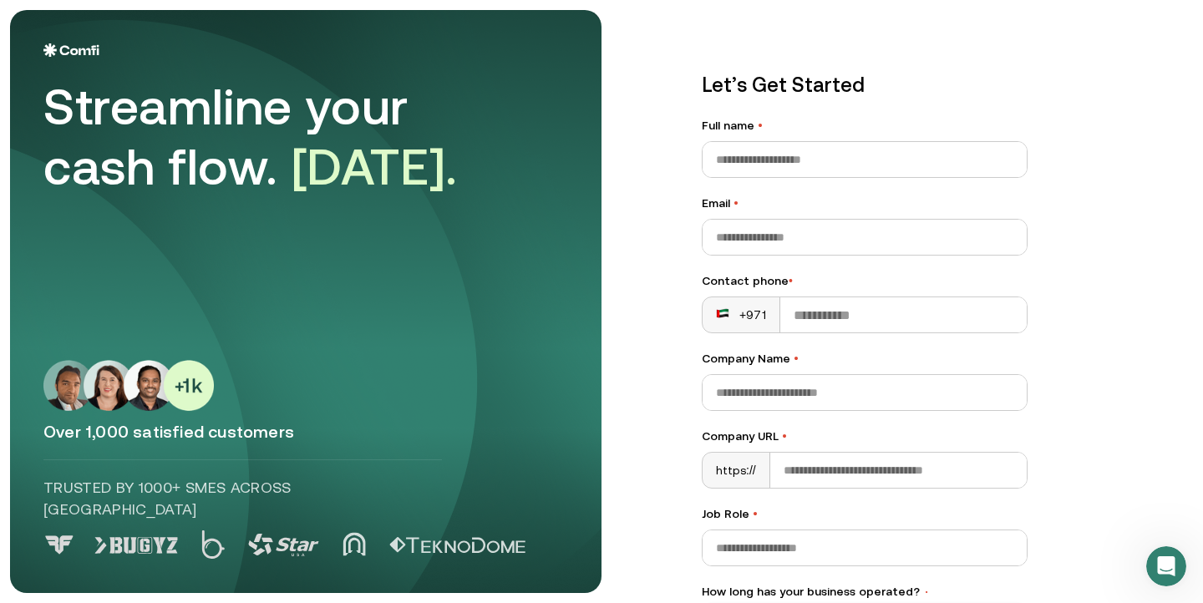 The width and height of the screenshot is (1203, 603). What do you see at coordinates (283, 545) in the screenshot?
I see `img: Logo 3` at bounding box center [283, 545].